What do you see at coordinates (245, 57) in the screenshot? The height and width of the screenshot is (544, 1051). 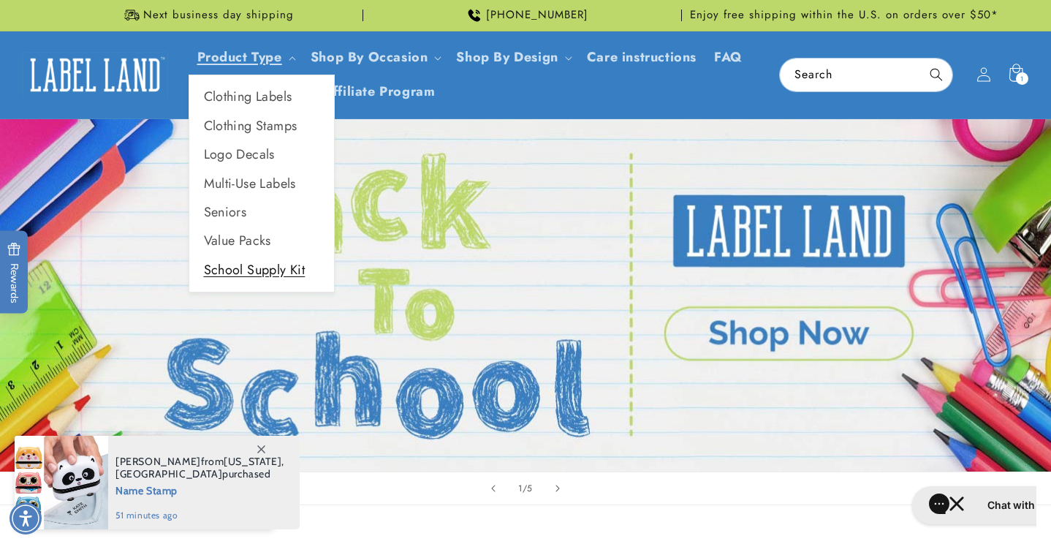 I see `summary: Product Type` at bounding box center [245, 57].